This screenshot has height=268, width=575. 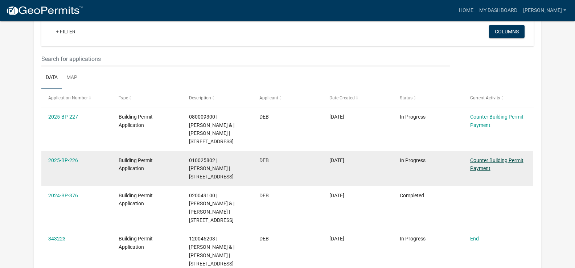 What do you see at coordinates (485, 98) in the screenshot?
I see `span: Current Activity` at bounding box center [485, 98].